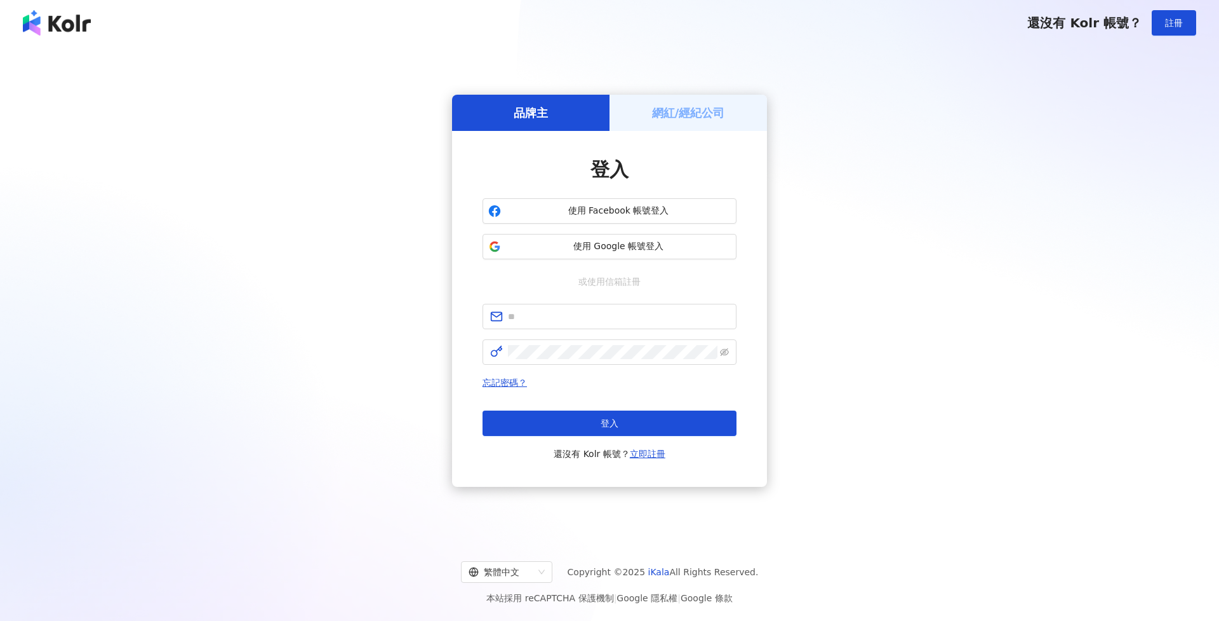 This screenshot has height=621, width=1219. Describe the element at coordinates (663, 572) in the screenshot. I see `span: Copyright © 2025 All Rights Reserved.` at that location.